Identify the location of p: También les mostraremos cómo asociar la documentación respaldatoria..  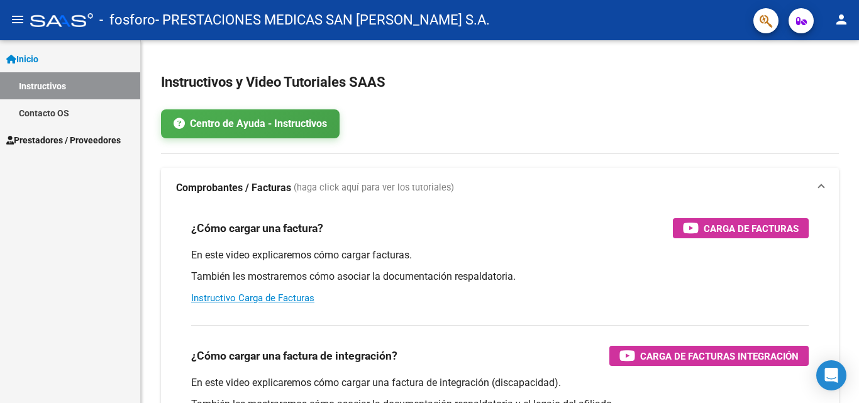
(500, 277).